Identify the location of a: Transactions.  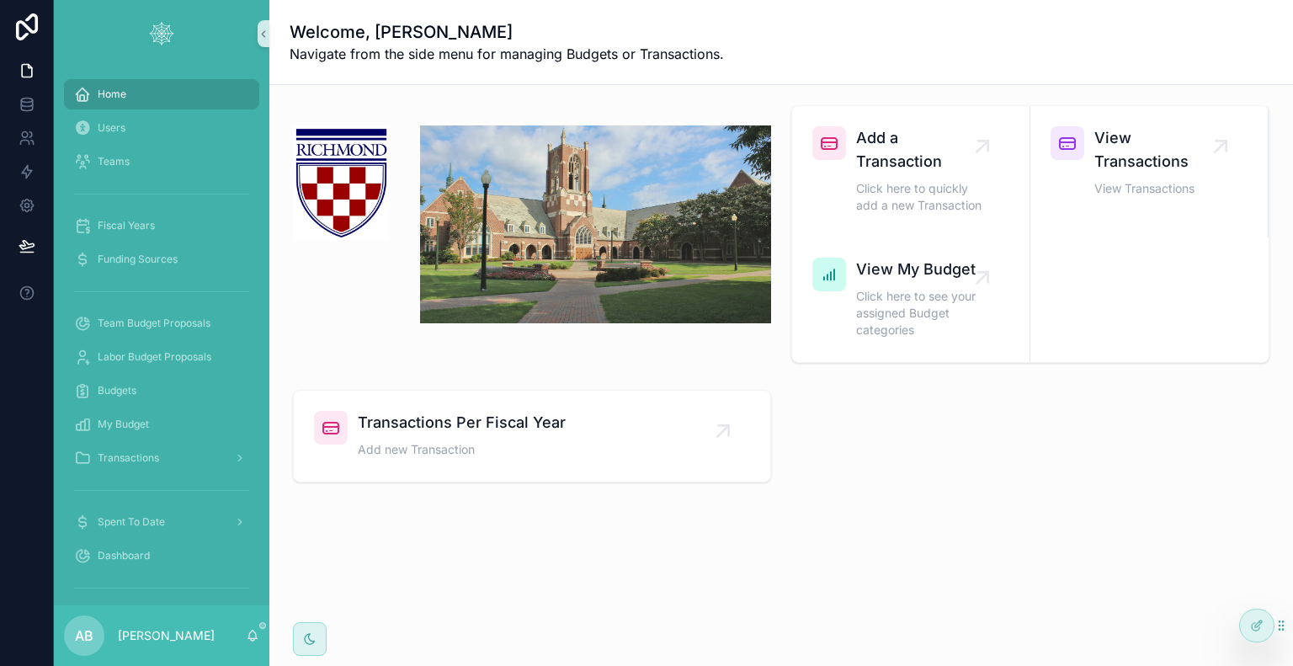
(162, 458).